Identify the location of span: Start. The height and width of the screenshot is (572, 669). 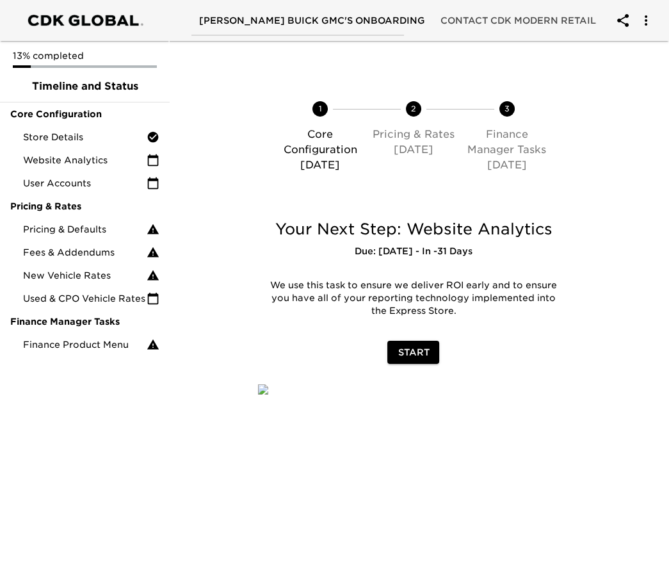
(413, 352).